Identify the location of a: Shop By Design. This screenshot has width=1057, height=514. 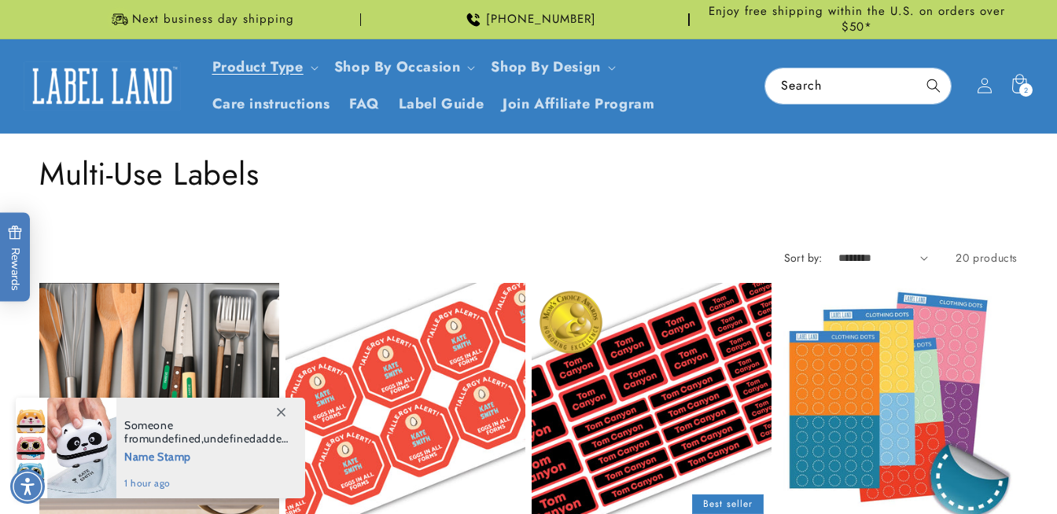
(545, 67).